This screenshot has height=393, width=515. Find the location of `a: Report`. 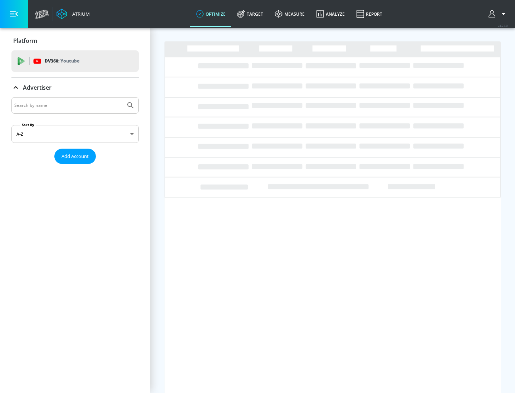

a: Report is located at coordinates (369, 14).